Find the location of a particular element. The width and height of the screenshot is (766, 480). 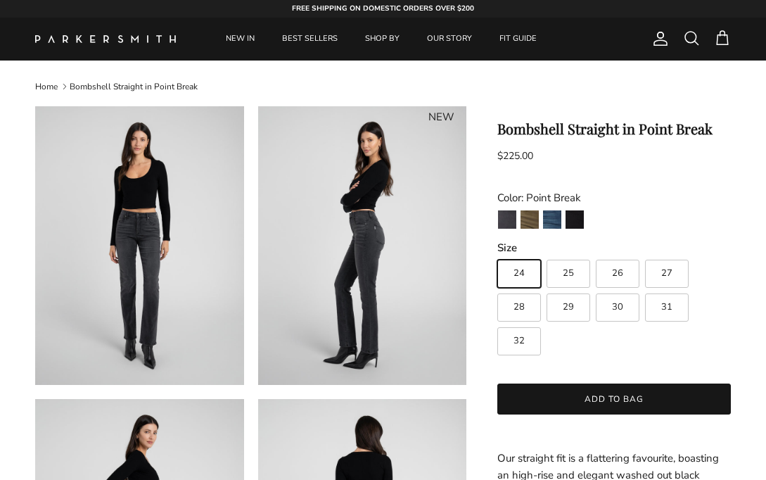

span: 27 is located at coordinates (667, 273).